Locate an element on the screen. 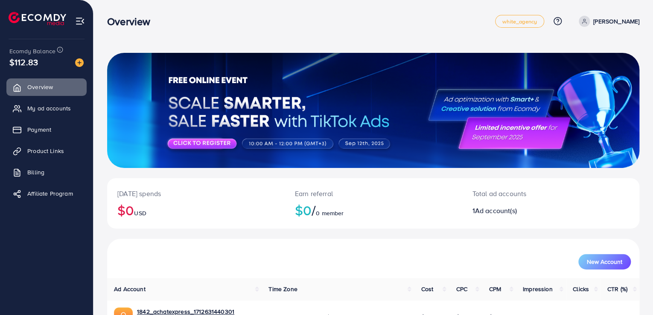 The width and height of the screenshot is (653, 315). img: logo is located at coordinates (37, 18).